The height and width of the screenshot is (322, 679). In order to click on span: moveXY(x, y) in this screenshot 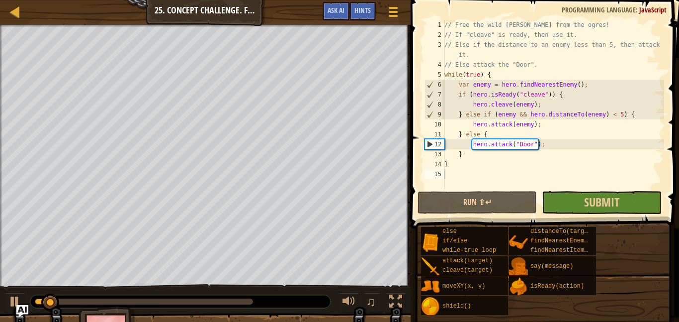, I will do `click(464, 286)`.